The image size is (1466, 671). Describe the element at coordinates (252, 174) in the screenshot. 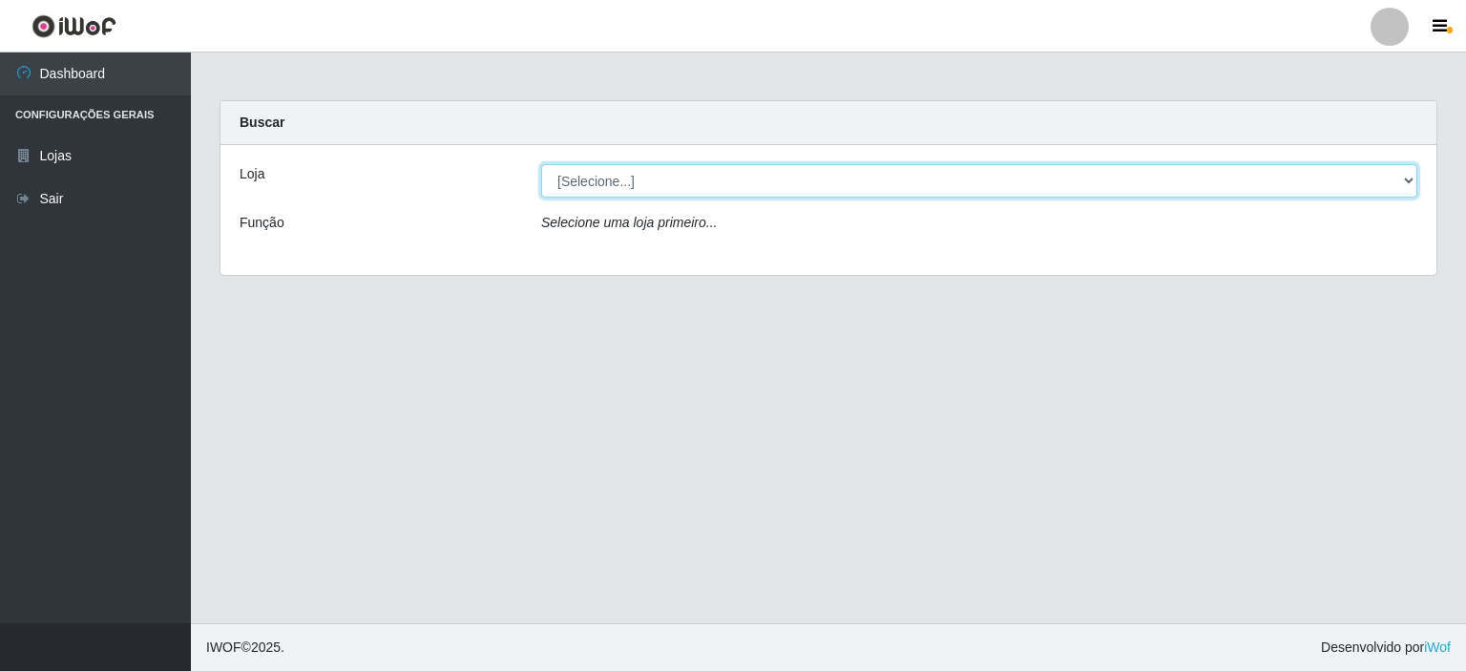

I see `label: Loja` at that location.